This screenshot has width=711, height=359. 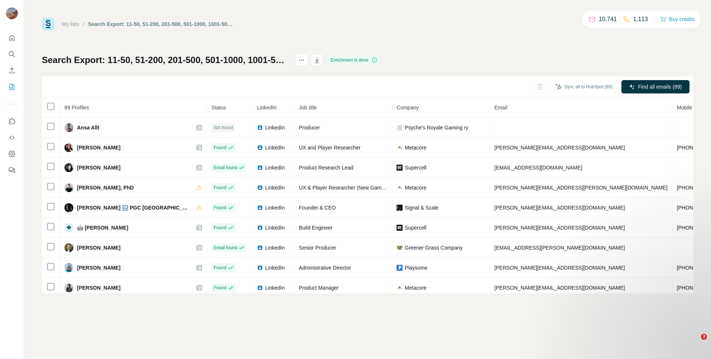 What do you see at coordinates (70, 24) in the screenshot?
I see `a: My lists` at bounding box center [70, 24].